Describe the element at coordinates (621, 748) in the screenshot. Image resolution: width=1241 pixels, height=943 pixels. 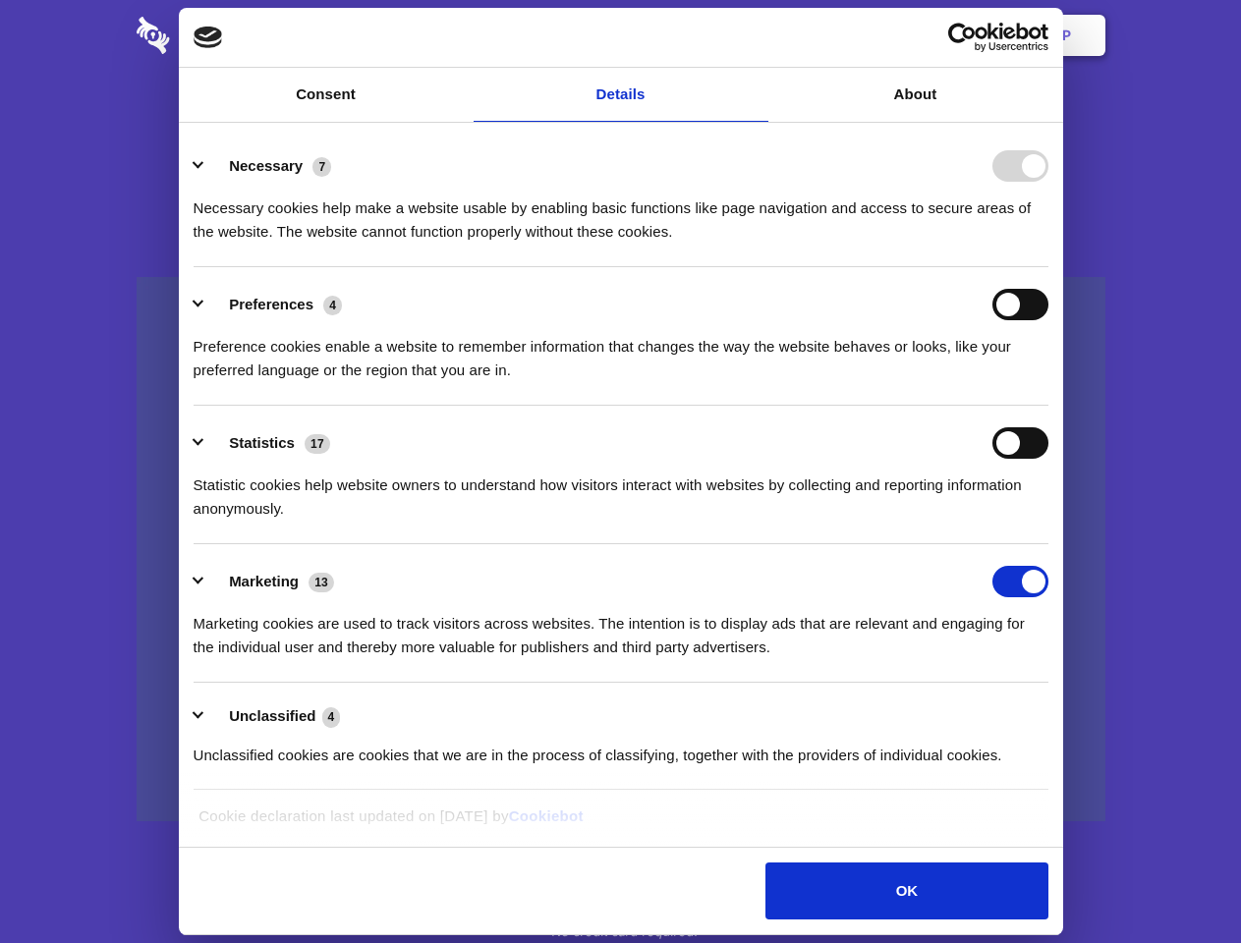
I see `div: Unclassified cookies are cookies that we are in the process of classifying, together with the pro...` at that location.